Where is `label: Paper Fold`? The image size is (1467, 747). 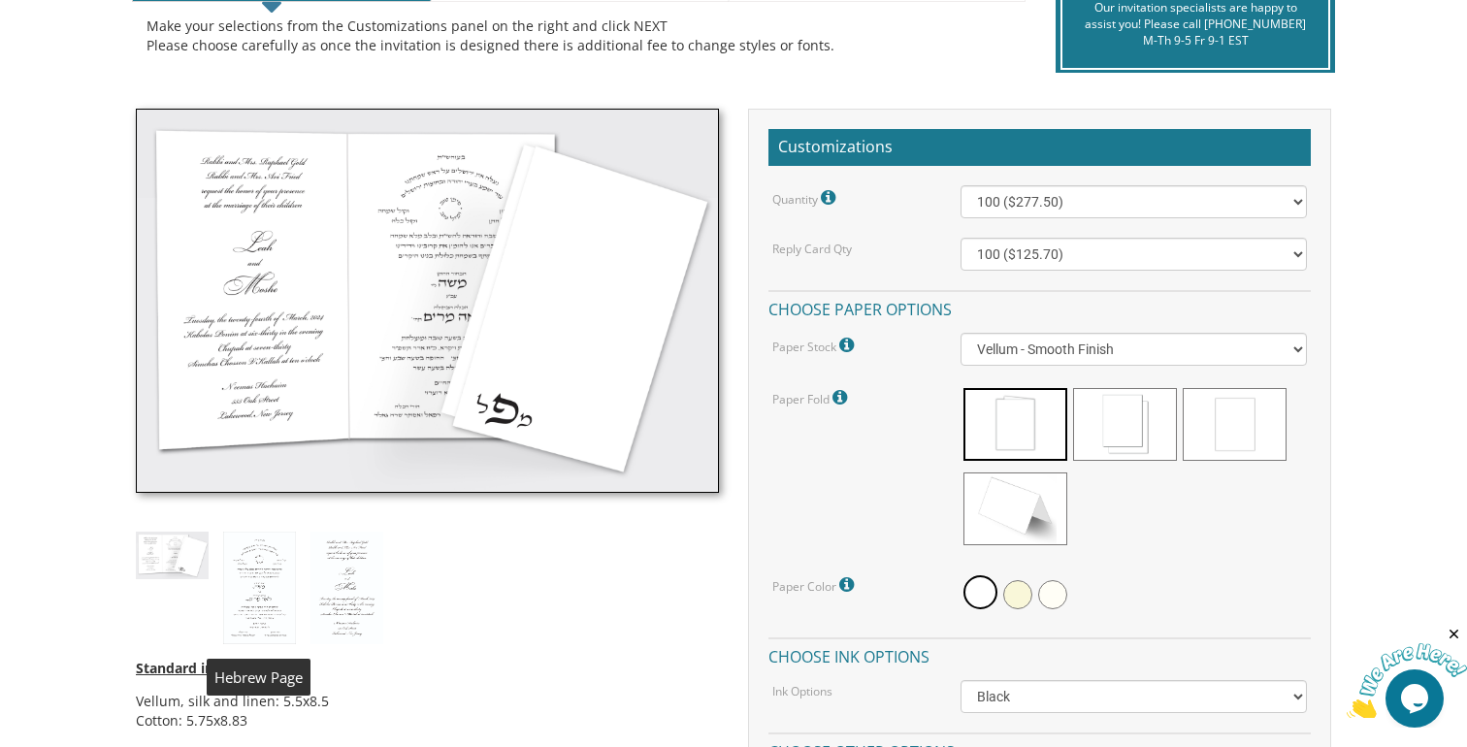
label: Paper Fold is located at coordinates (812, 398).